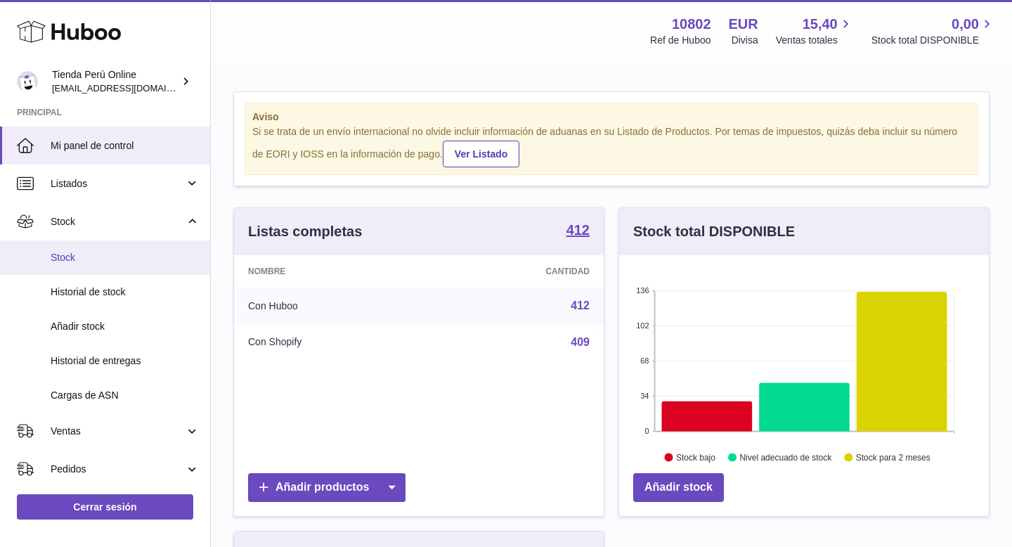 This screenshot has width=1012, height=547. I want to click on span: Mi panel de control, so click(125, 145).